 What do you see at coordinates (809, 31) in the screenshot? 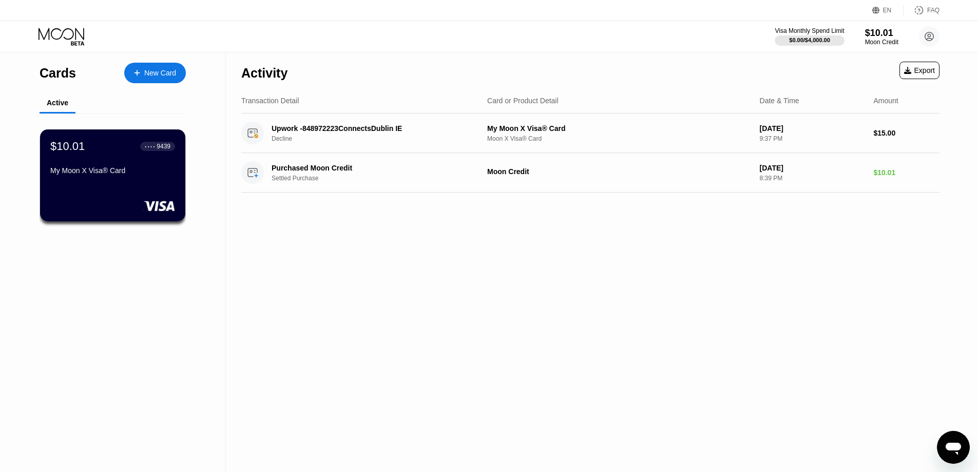
I see `div: Visa Monthly Spend Limit` at bounding box center [809, 31].